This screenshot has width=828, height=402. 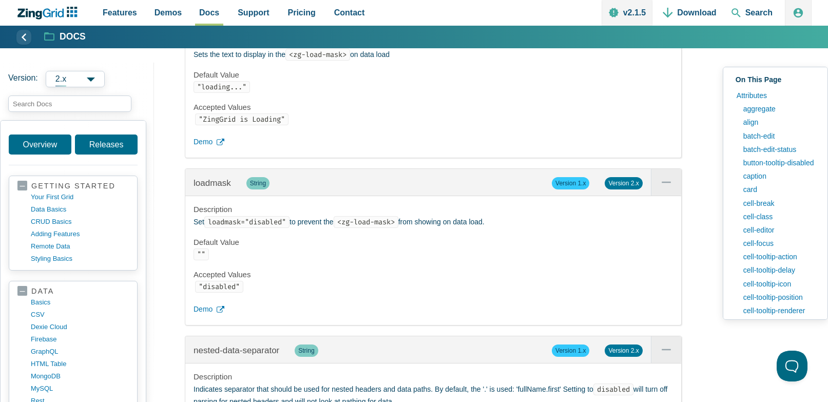 What do you see at coordinates (80, 315) in the screenshot?
I see `a: CSV` at bounding box center [80, 315].